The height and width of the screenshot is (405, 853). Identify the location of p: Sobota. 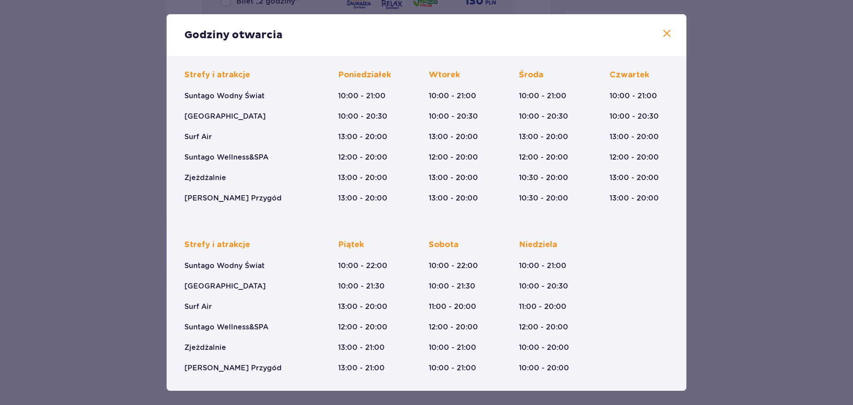
(443, 245).